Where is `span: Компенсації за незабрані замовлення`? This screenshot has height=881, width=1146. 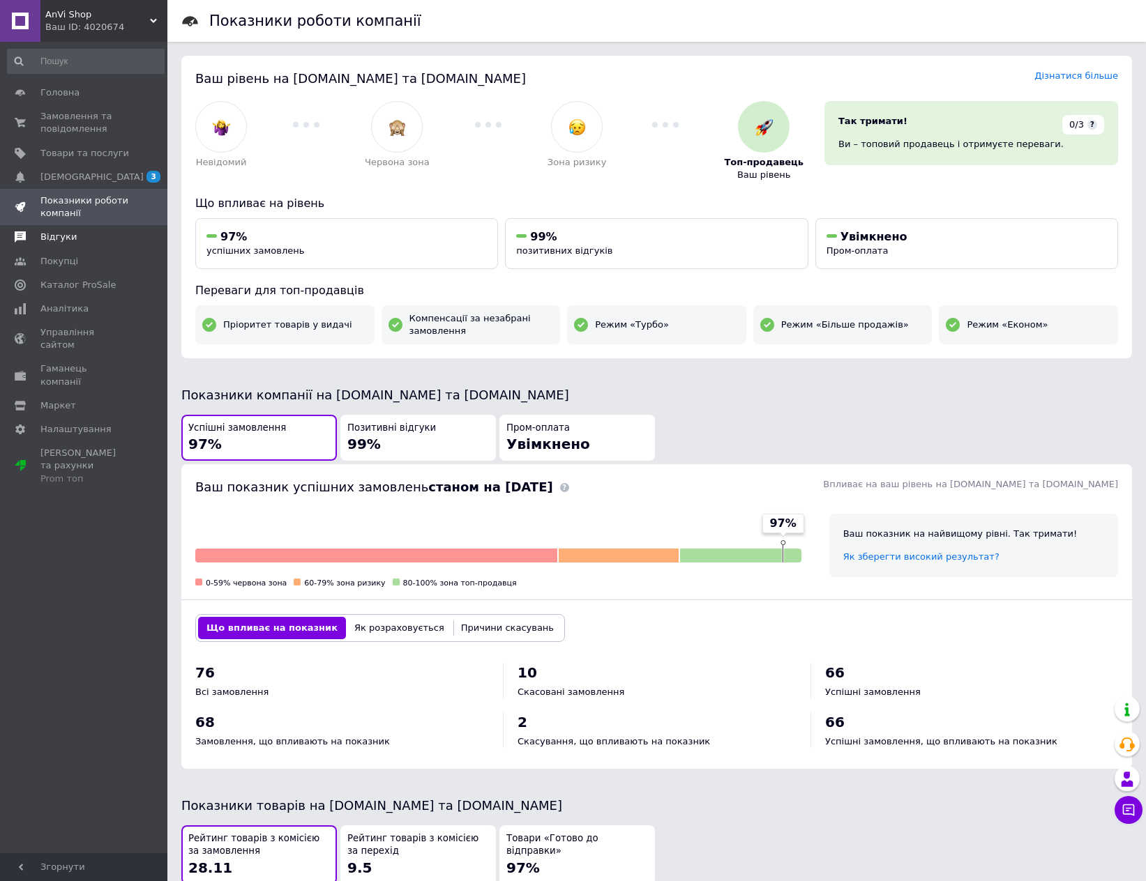 span: Компенсації за незабрані замовлення is located at coordinates (481, 325).